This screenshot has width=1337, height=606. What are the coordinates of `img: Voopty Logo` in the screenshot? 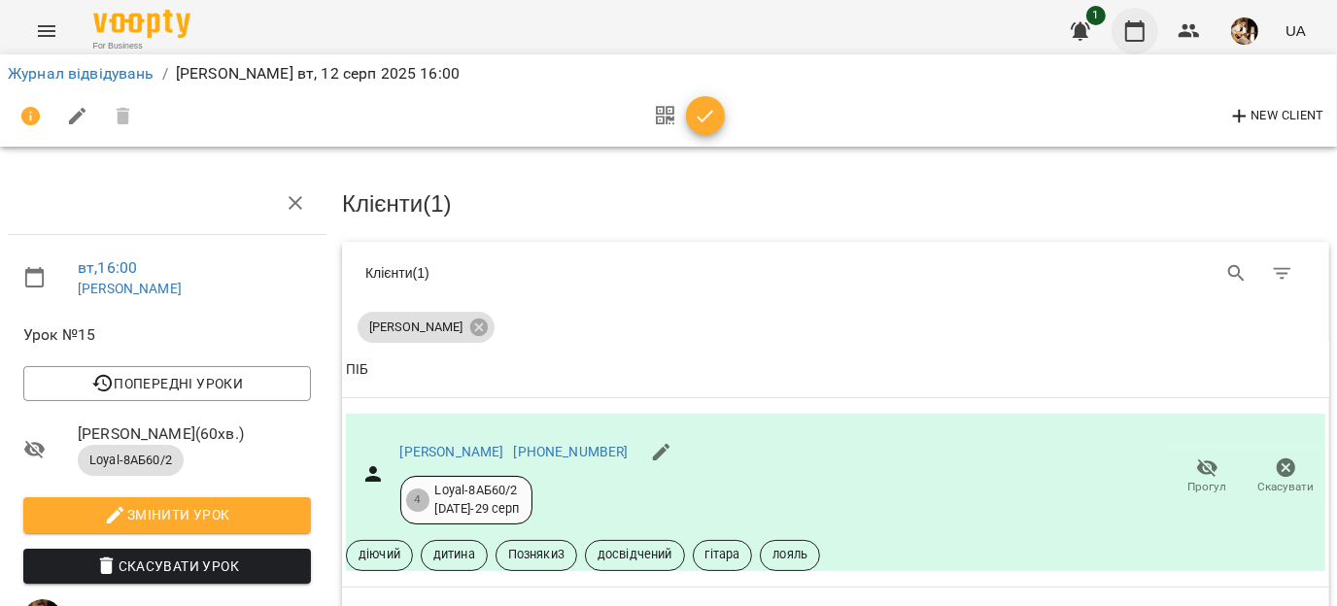 It's located at (142, 23).